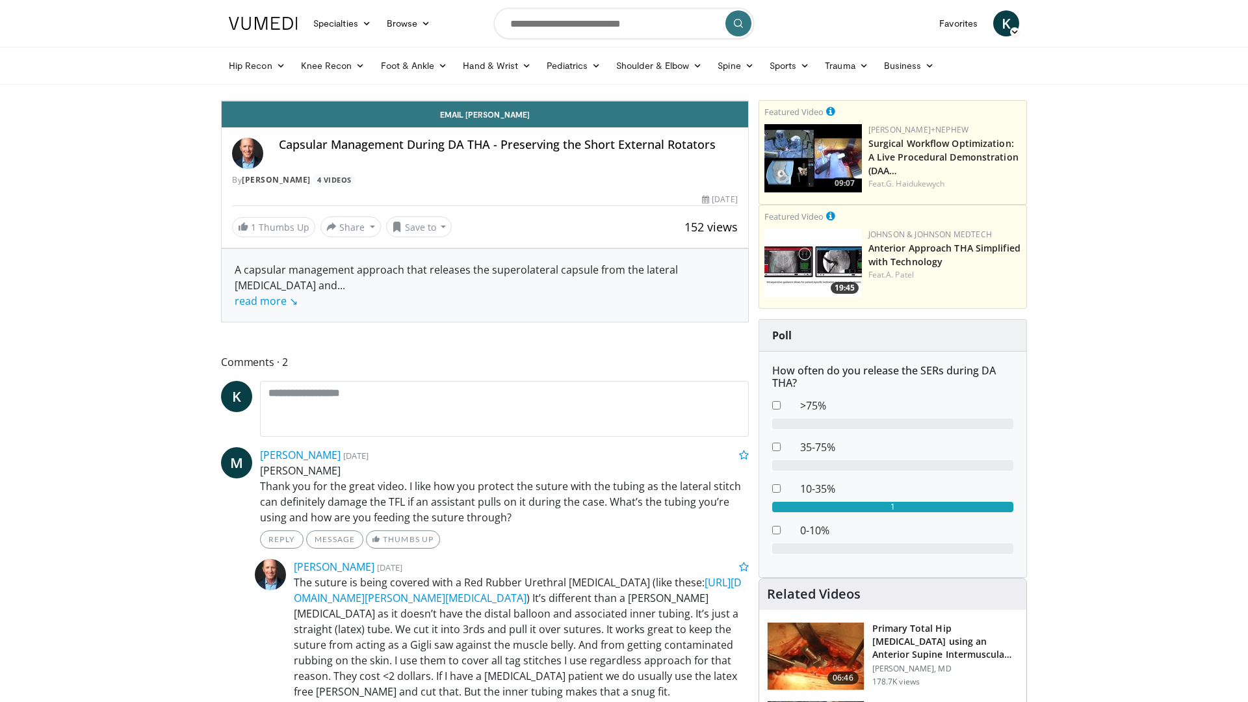 Image resolution: width=1248 pixels, height=702 pixels. Describe the element at coordinates (958, 23) in the screenshot. I see `a: Favorites` at that location.